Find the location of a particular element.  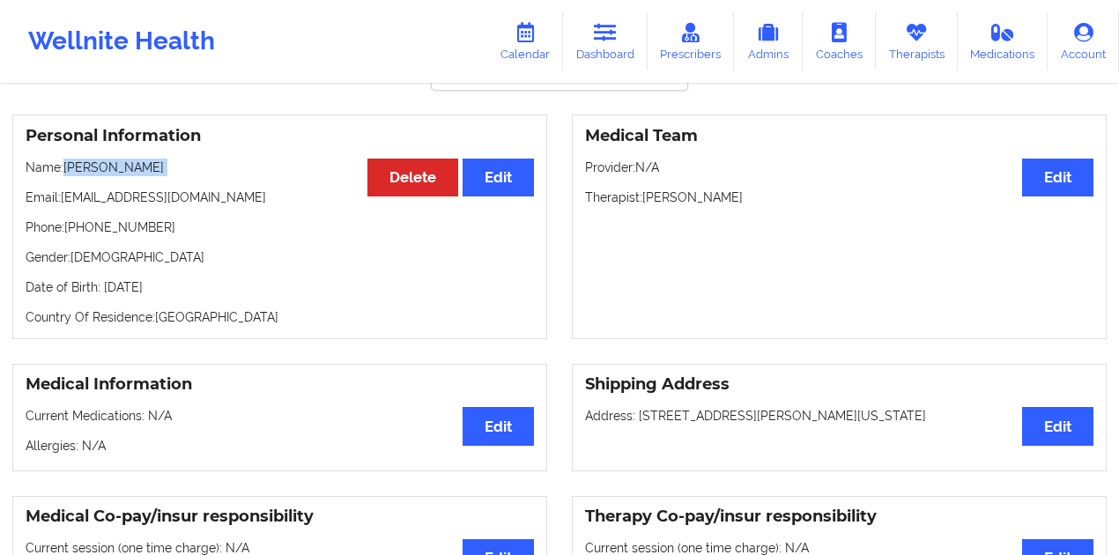

h3: Medical Co-pay/insur responsibility is located at coordinates (279, 517).